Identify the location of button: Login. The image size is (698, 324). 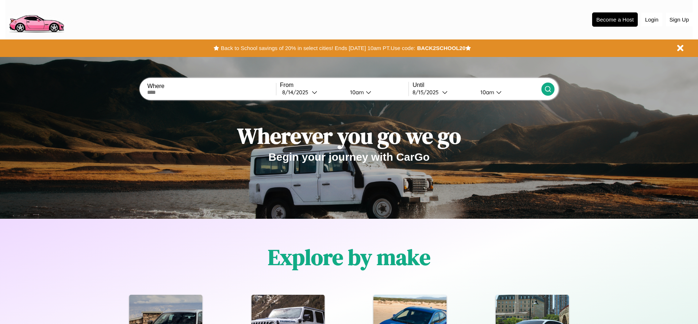
(651, 19).